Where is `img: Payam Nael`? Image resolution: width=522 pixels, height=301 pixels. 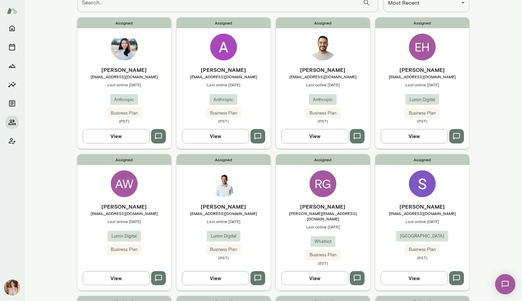 img: Payam Nael is located at coordinates (223, 184).